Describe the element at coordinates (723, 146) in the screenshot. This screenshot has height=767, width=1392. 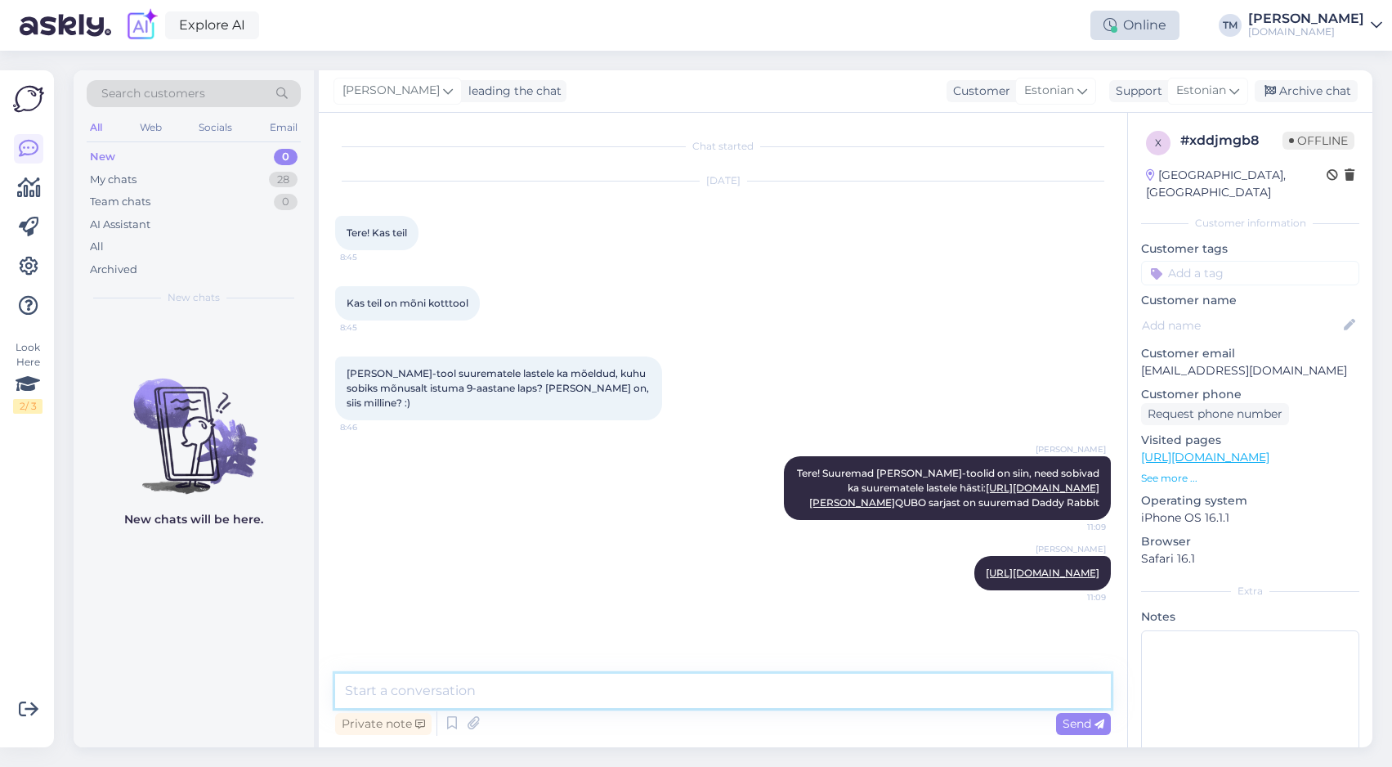
I see `div: Chat started` at that location.